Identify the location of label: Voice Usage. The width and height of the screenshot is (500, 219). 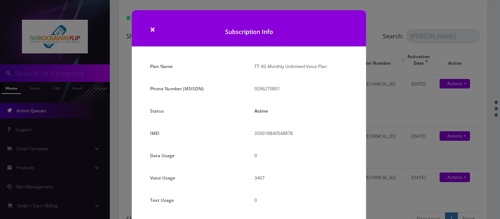
(163, 178).